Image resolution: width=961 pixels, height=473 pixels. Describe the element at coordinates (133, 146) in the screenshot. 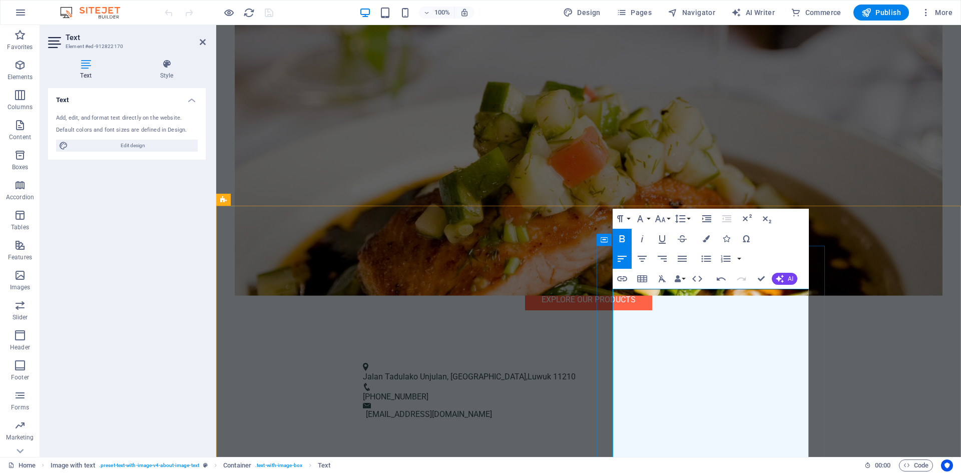

I see `span: Edit design` at that location.